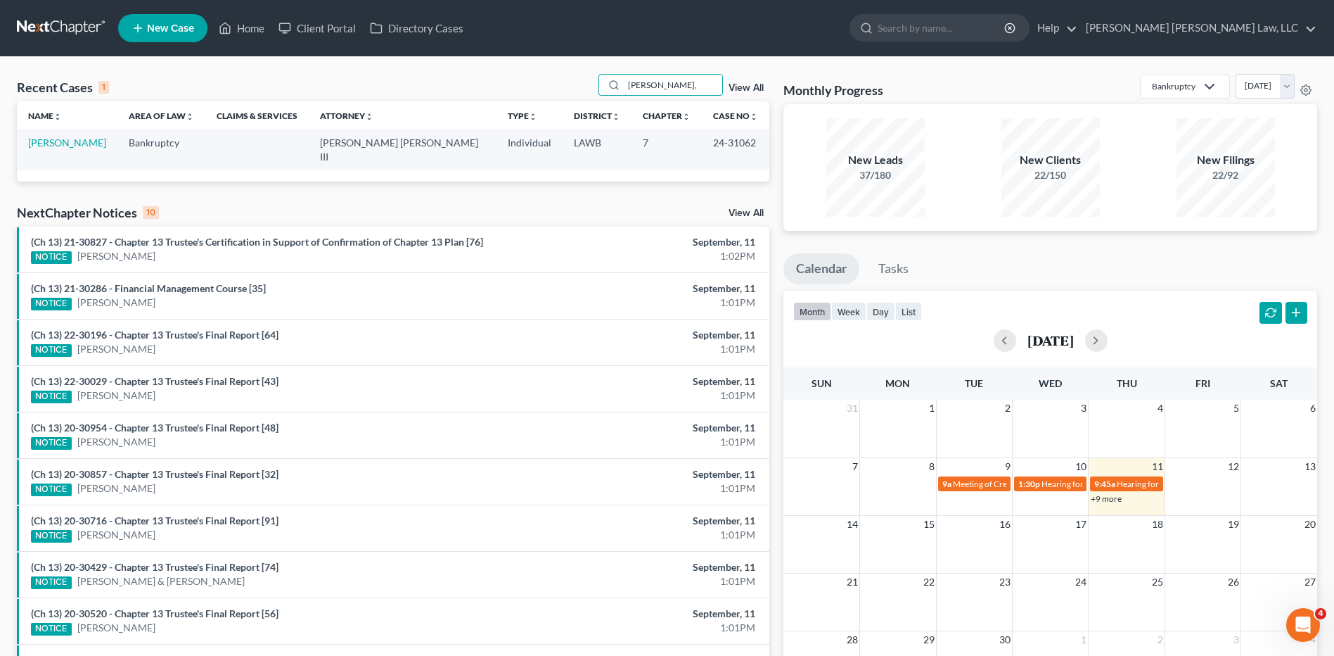 The height and width of the screenshot is (656, 1334). Describe the element at coordinates (876, 160) in the screenshot. I see `div: New Leads` at that location.